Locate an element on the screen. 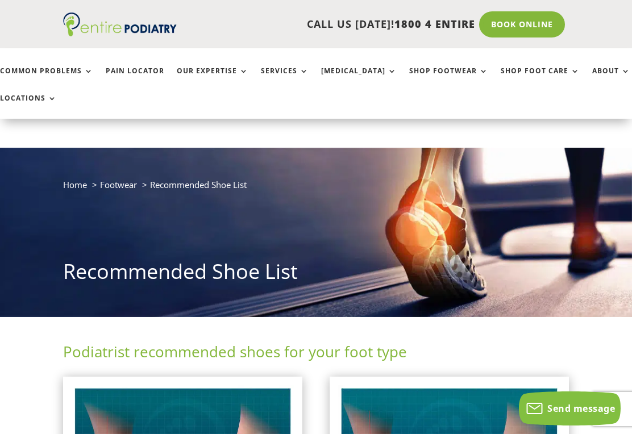  a: Shop Footwear is located at coordinates (448, 79).